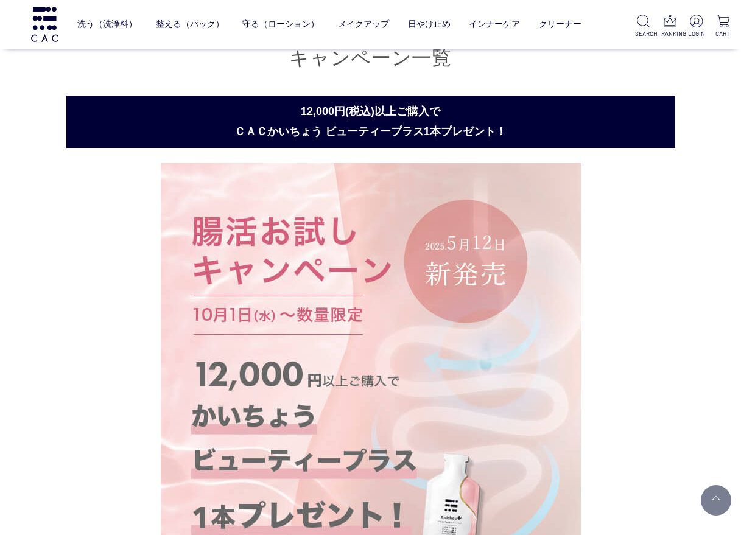  What do you see at coordinates (560, 24) in the screenshot?
I see `a: クリーナー` at bounding box center [560, 24].